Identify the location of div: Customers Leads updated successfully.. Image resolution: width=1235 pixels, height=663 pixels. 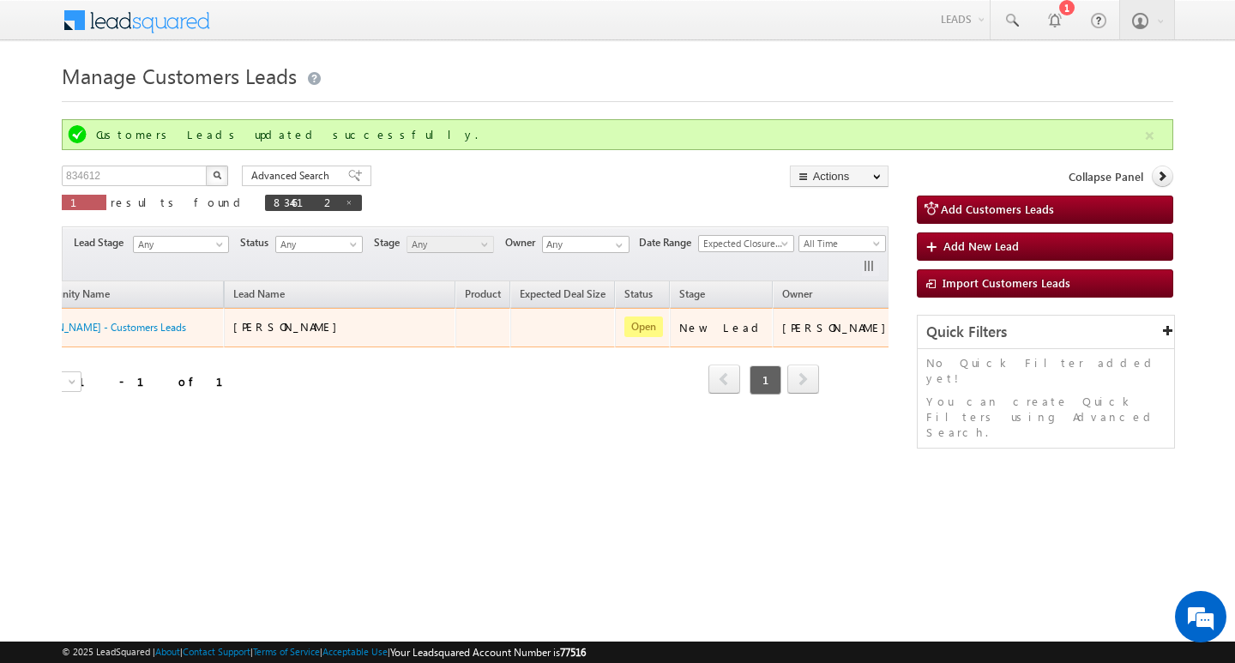
(619, 135).